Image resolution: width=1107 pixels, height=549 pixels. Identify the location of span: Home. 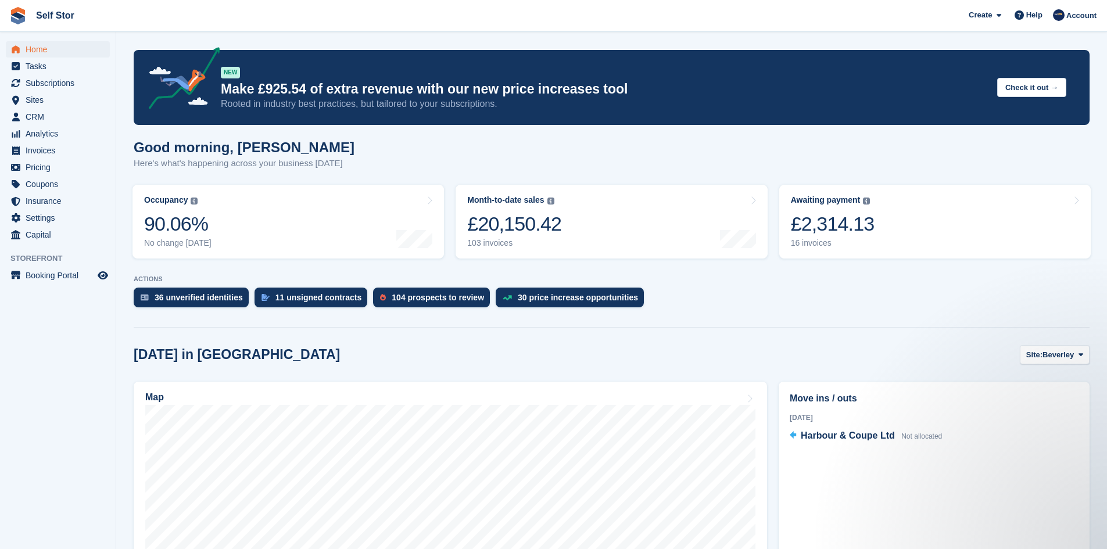
(60, 49).